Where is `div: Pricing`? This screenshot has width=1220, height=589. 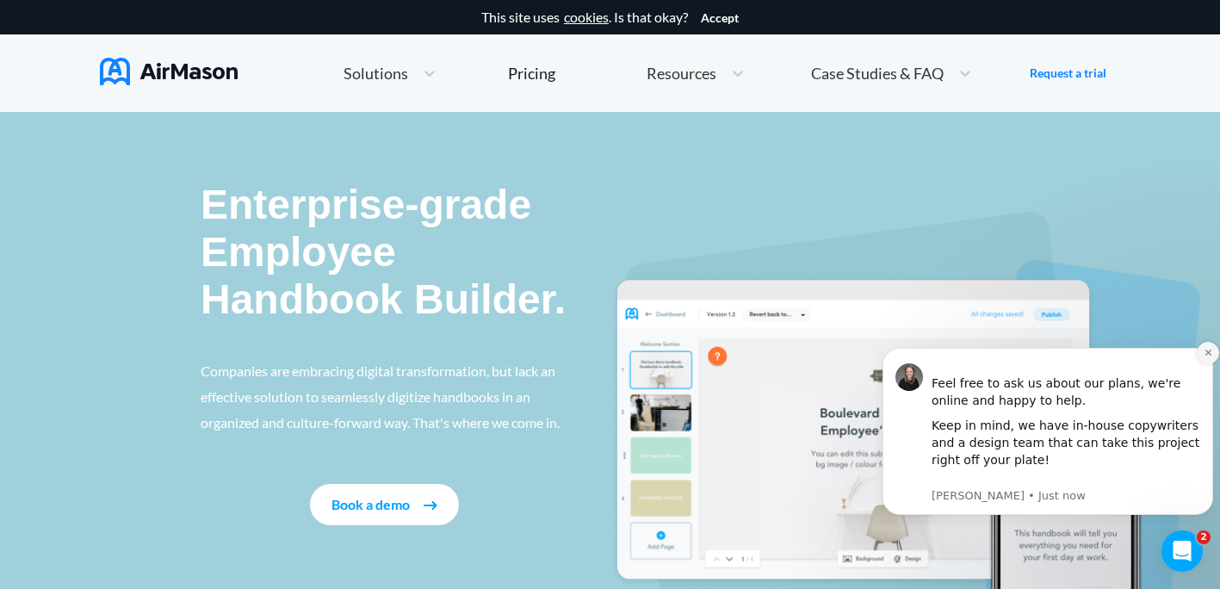
div: Pricing is located at coordinates (531, 73).